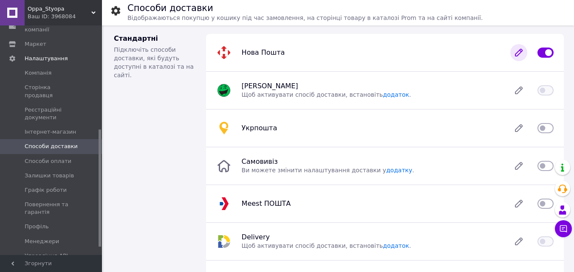 The height and width of the screenshot is (272, 574). Describe the element at coordinates (38, 73) in the screenshot. I see `span: Компанія` at that location.